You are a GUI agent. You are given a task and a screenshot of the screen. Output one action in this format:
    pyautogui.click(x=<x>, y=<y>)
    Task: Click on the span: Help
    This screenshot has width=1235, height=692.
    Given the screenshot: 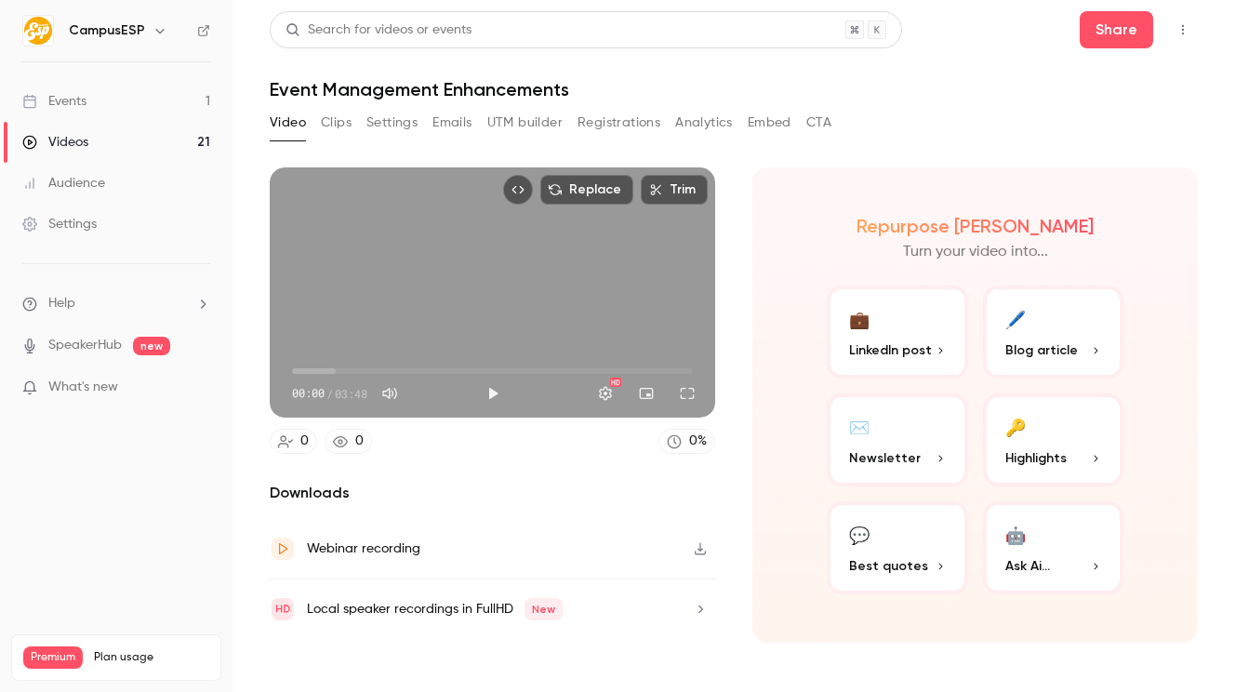 What is the action you would take?
    pyautogui.click(x=61, y=303)
    